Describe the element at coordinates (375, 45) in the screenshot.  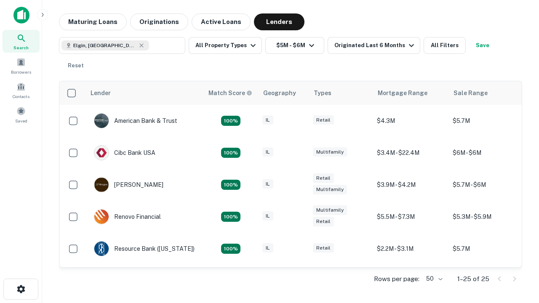
I see `div: Originated Last 6 Months` at that location.